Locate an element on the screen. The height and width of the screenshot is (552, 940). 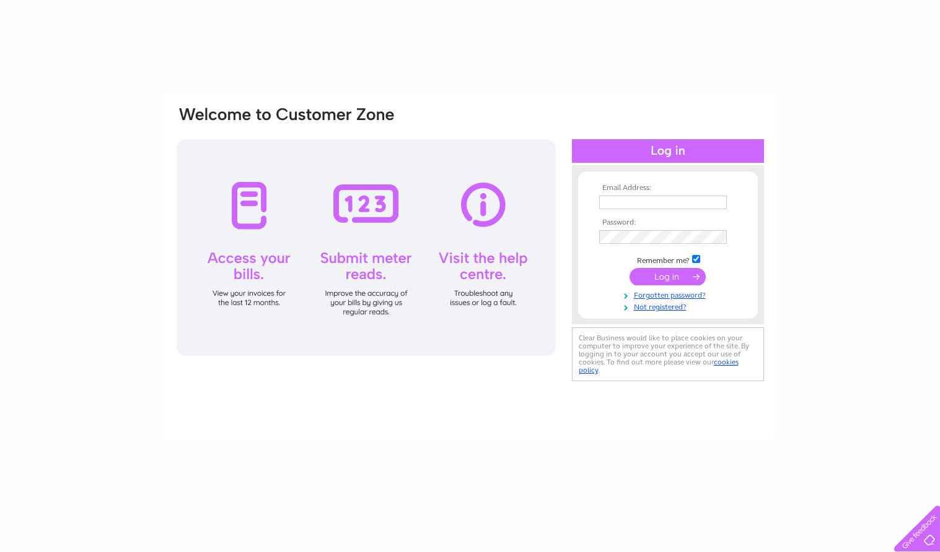
a: Forgotten password? is located at coordinates (669, 294).